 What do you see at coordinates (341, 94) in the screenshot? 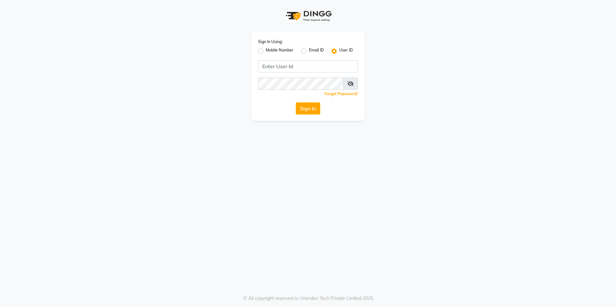
I see `a: Forgot Password?` at bounding box center [341, 94].